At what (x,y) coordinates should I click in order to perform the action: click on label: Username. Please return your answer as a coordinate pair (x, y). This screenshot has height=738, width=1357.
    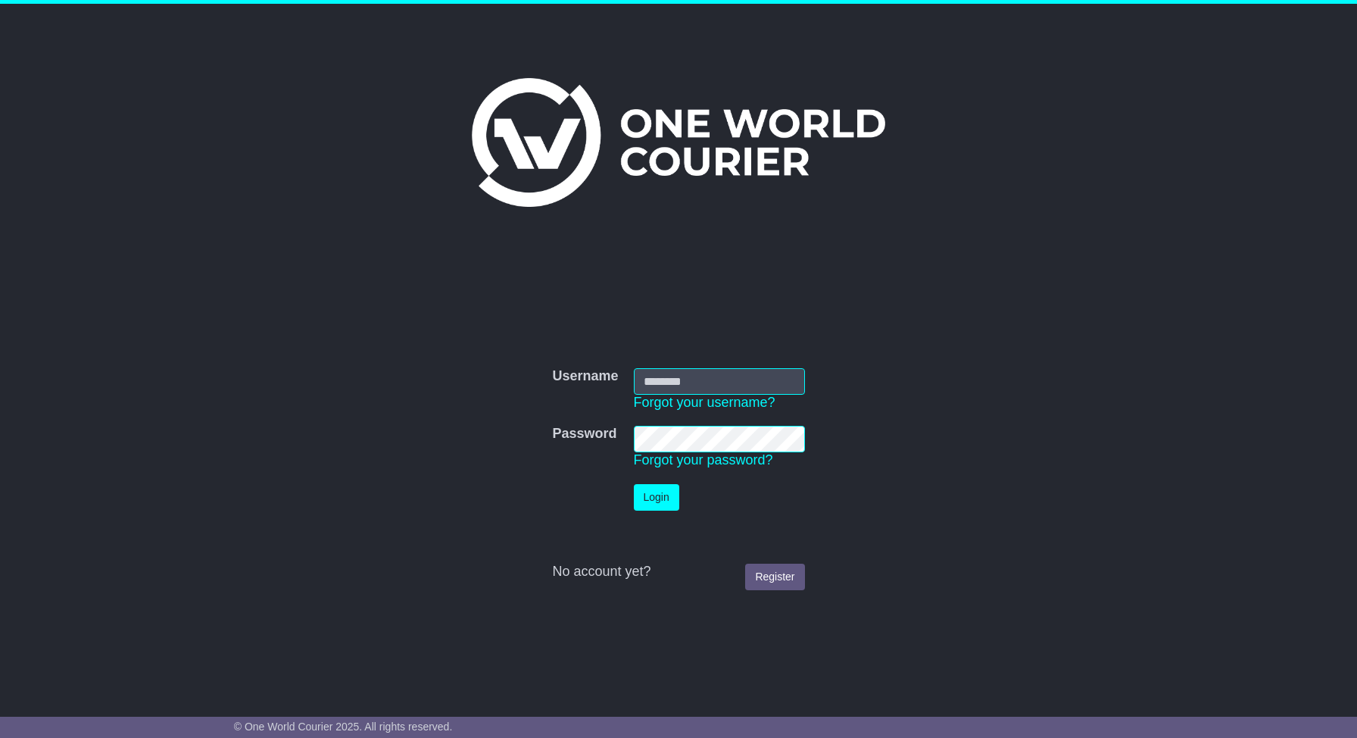
    Looking at the image, I should click on (585, 376).